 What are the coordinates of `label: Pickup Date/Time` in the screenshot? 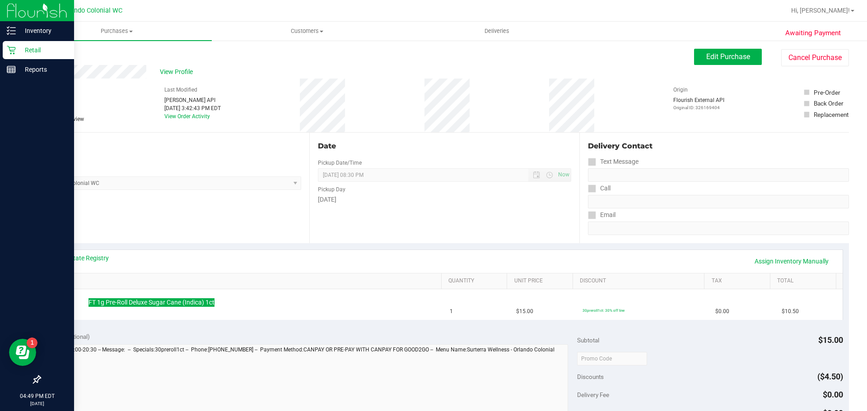 It's located at (339, 163).